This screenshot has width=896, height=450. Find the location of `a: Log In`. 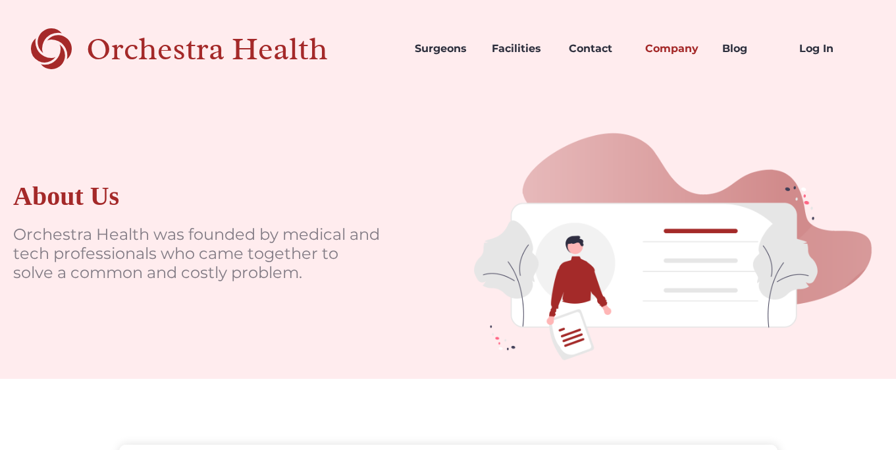

a: Log In is located at coordinates (827, 49).